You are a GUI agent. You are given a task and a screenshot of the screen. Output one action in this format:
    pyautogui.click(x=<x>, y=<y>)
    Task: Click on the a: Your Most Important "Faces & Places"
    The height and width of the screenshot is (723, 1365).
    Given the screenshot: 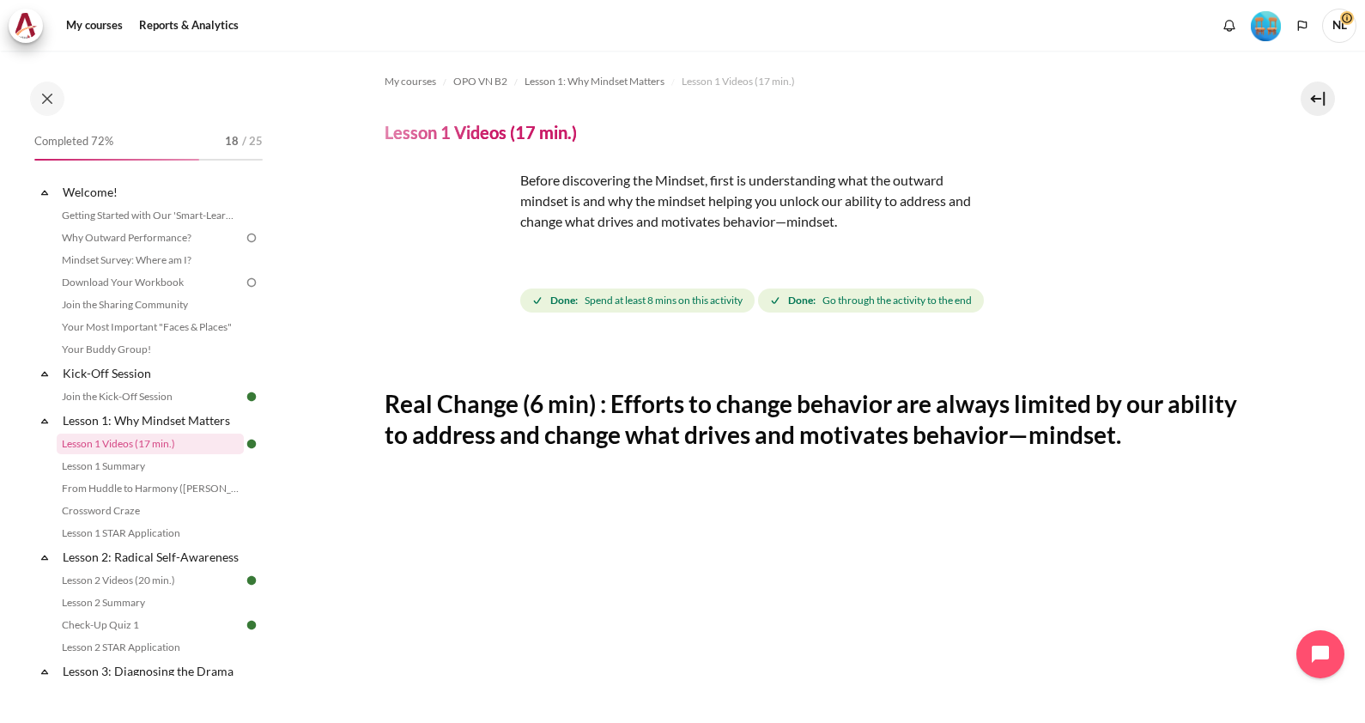 What is the action you would take?
    pyautogui.click(x=150, y=327)
    